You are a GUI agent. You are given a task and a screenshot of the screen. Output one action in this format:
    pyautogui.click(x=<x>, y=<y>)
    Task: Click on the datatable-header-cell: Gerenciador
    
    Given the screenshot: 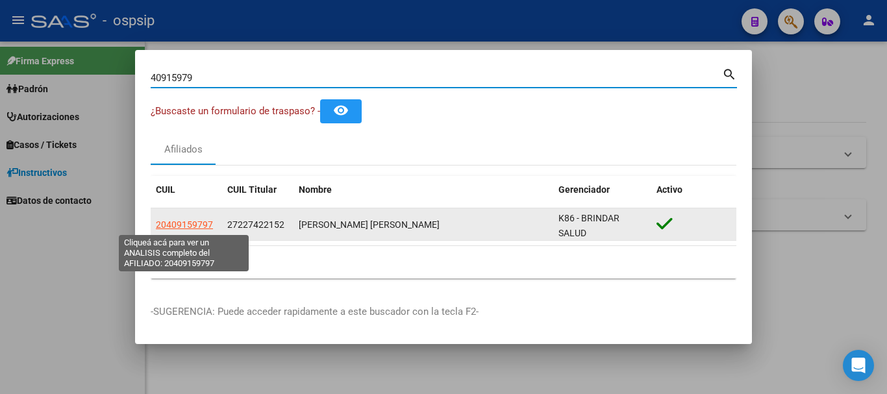 What is the action you would take?
    pyautogui.click(x=602, y=190)
    